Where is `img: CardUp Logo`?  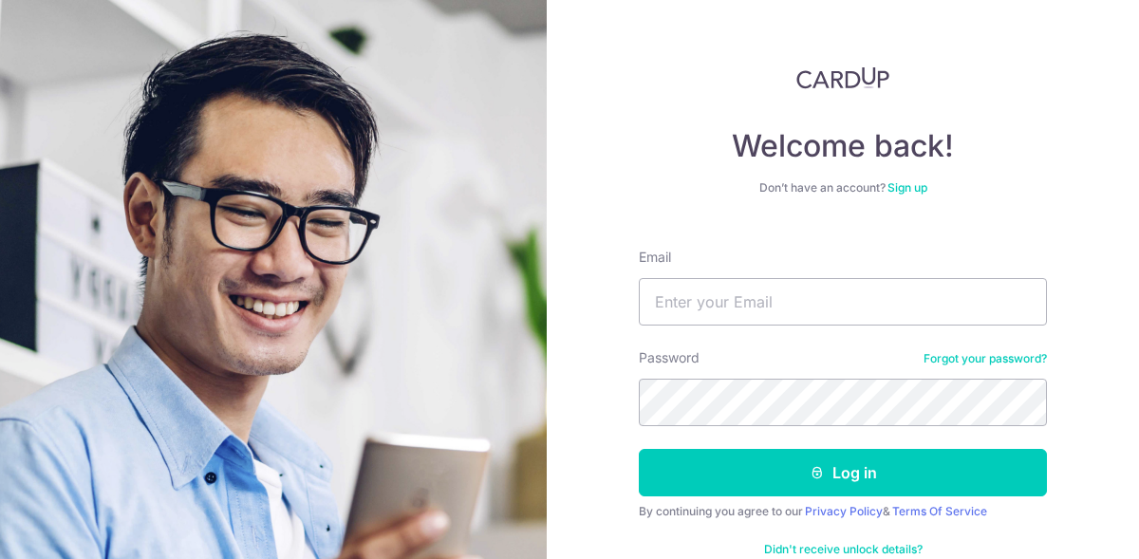 img: CardUp Logo is located at coordinates (843, 78).